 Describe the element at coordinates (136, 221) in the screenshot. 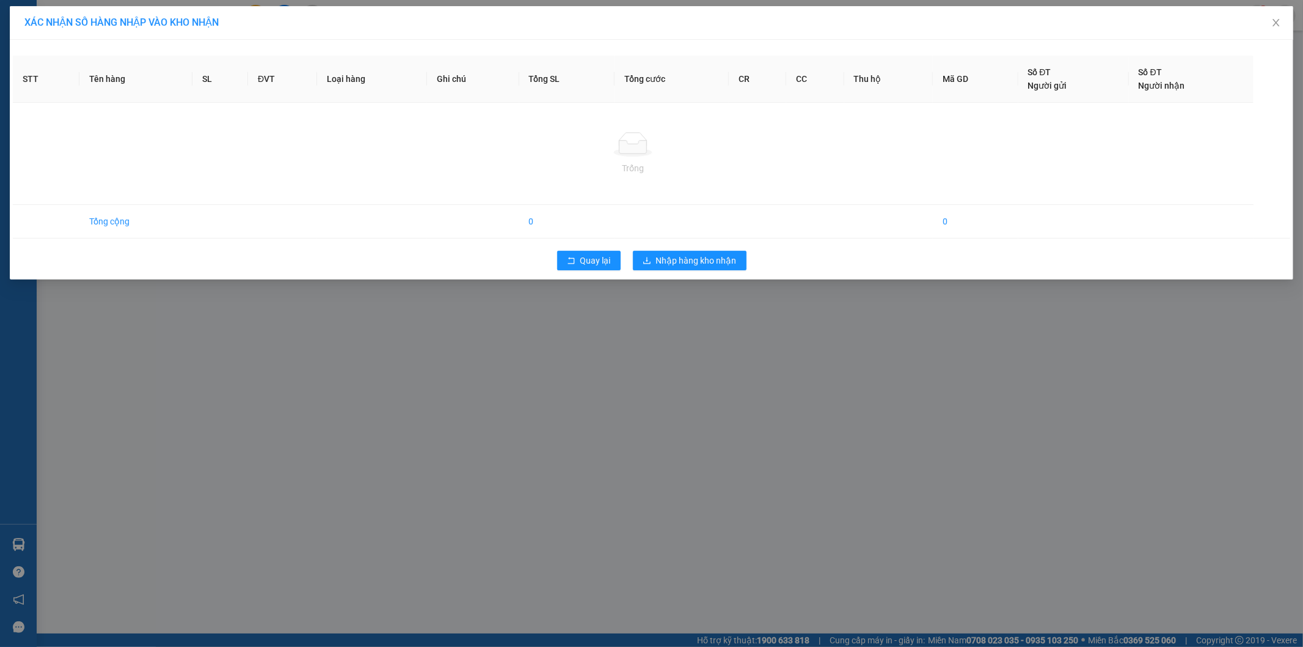

I see `td: Tổng cộng` at that location.